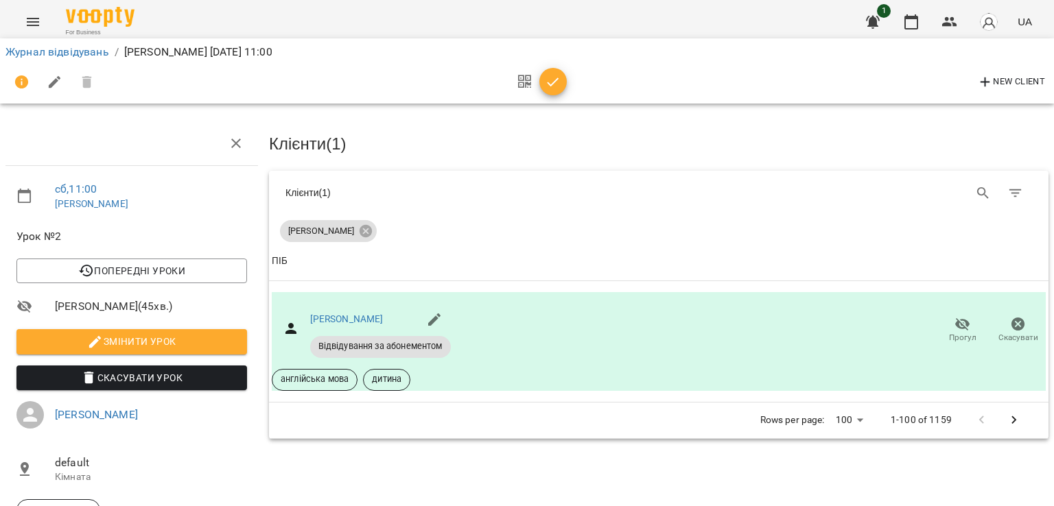 The image size is (1054, 506). I want to click on span: Урок №2, so click(132, 237).